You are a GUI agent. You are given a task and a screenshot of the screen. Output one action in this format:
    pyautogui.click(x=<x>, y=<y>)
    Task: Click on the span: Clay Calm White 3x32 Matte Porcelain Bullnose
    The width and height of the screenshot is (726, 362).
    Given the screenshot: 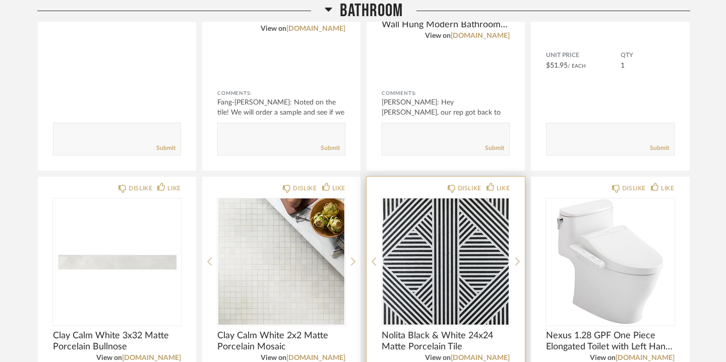 What is the action you would take?
    pyautogui.click(x=117, y=341)
    